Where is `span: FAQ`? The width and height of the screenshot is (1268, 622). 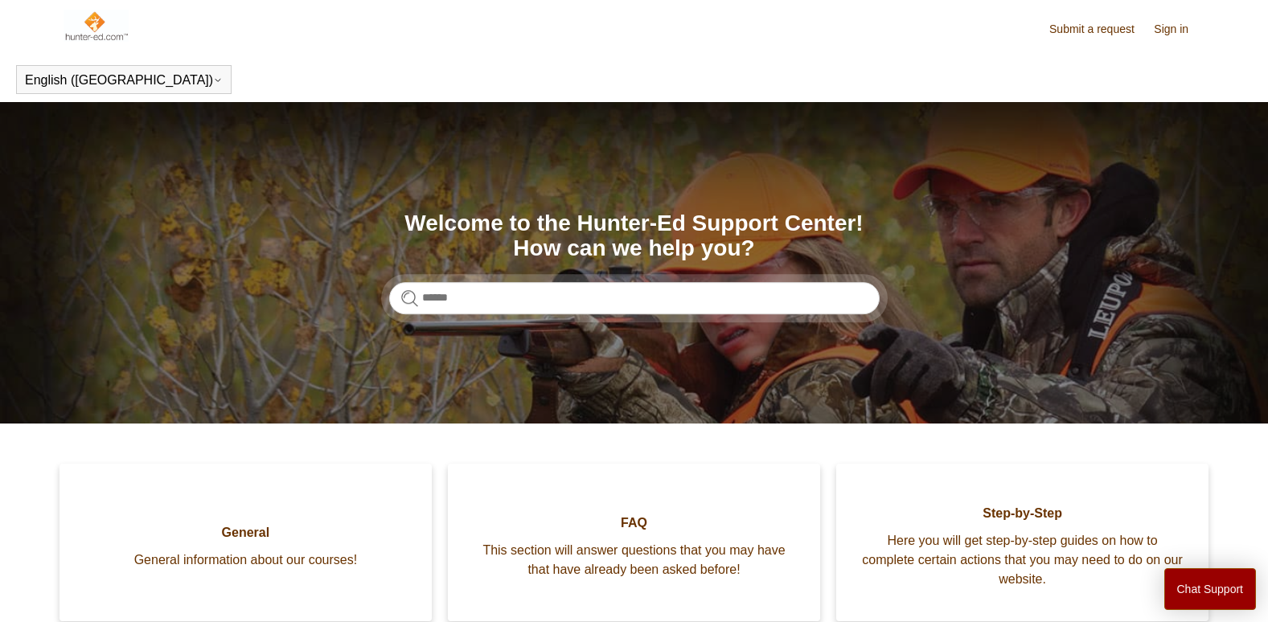 span: FAQ is located at coordinates (634, 523).